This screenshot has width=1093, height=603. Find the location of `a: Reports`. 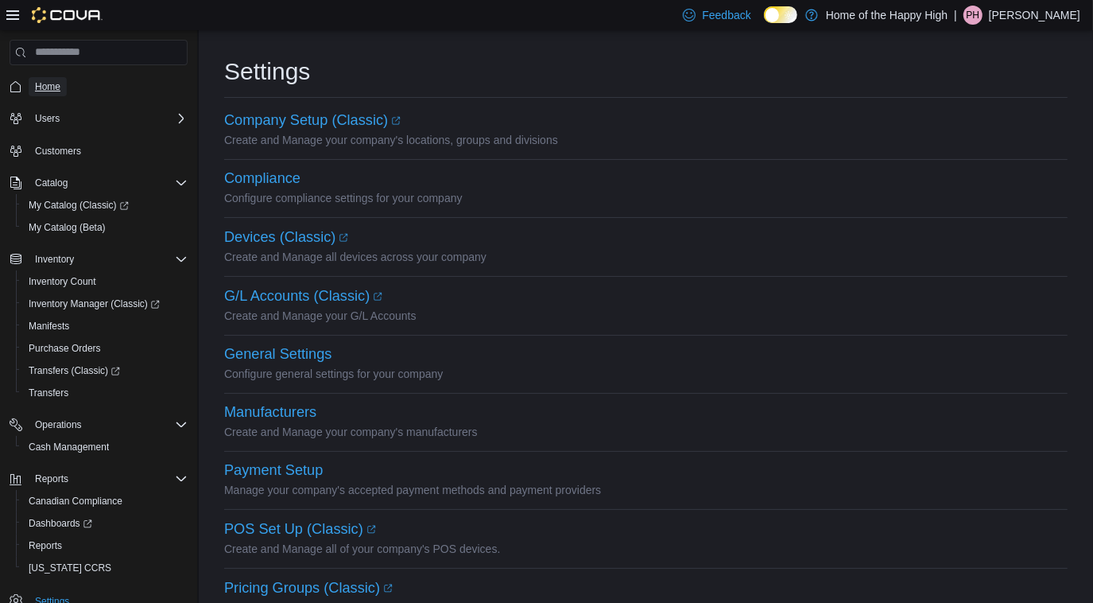

a: Reports is located at coordinates (45, 545).